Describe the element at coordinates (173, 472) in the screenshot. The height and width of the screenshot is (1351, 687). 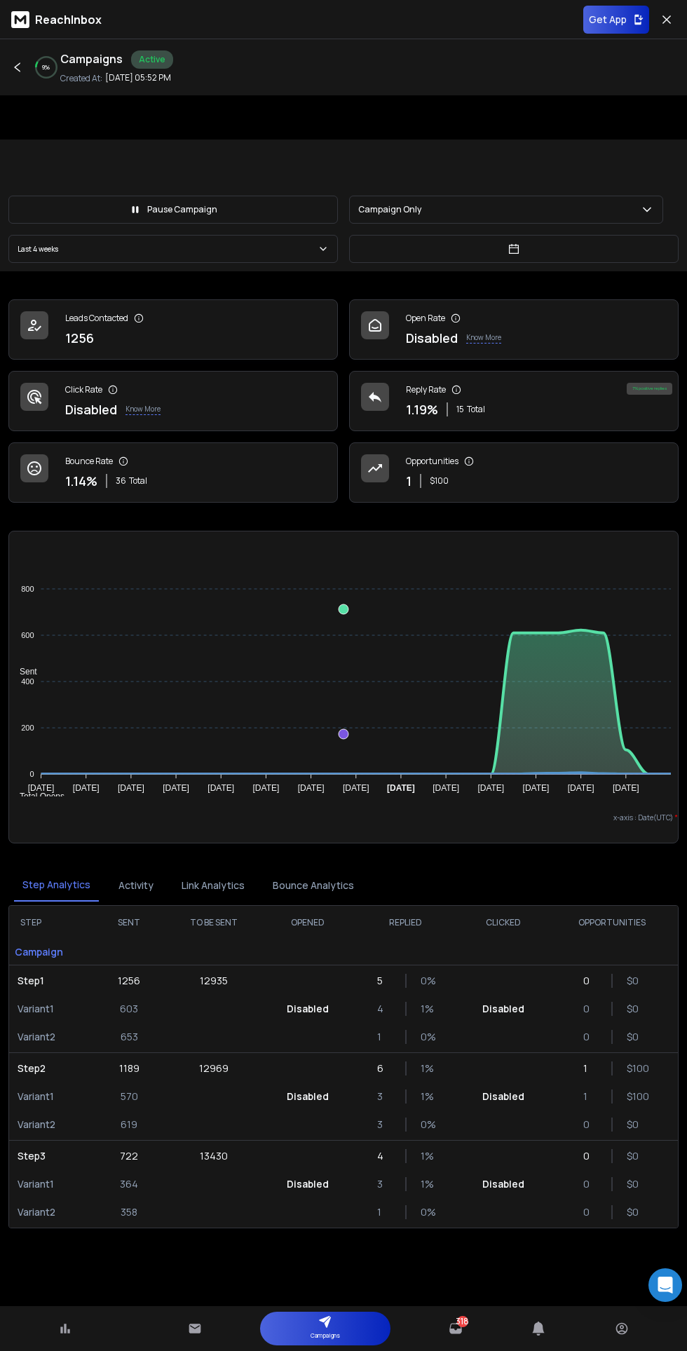
I see `a: Bounce Rate1.14%36Total` at that location.